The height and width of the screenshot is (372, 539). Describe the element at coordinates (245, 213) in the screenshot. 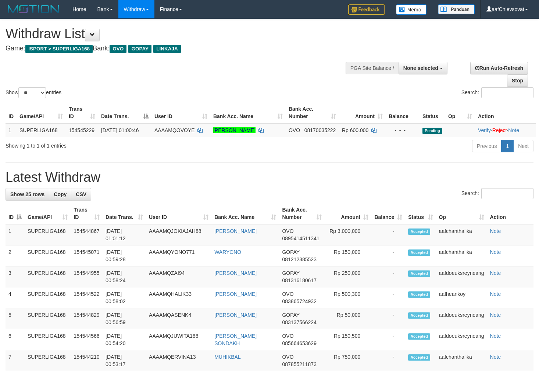

I see `th: Bank Acc. Name: activate to sort column ascending` at that location.